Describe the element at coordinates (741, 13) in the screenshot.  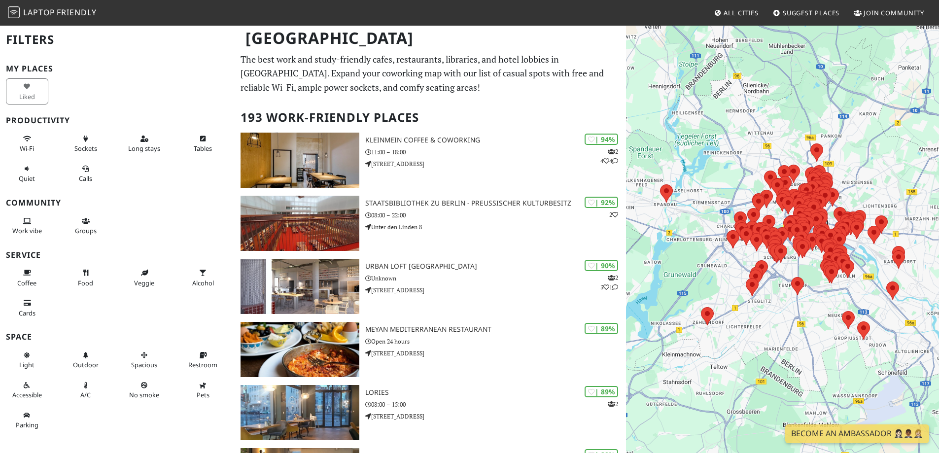
I see `span: All Cities` at that location.